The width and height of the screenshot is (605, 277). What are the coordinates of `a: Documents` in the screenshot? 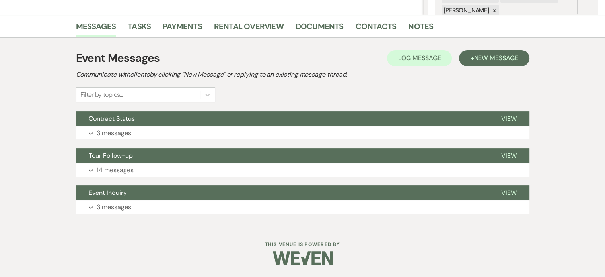 It's located at (320, 29).